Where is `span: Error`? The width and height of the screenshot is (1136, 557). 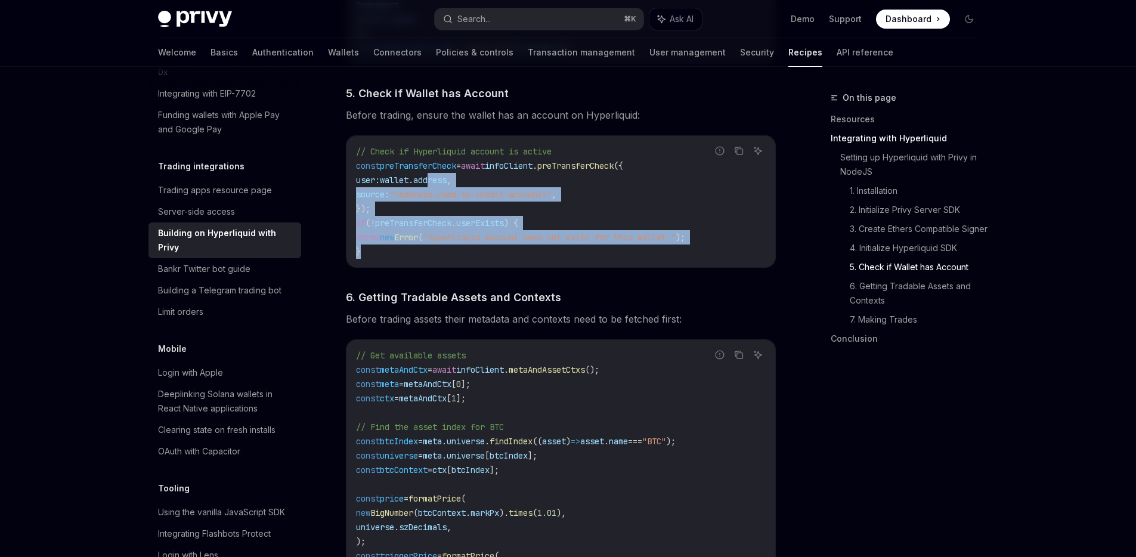
span: Error is located at coordinates (406, 237).